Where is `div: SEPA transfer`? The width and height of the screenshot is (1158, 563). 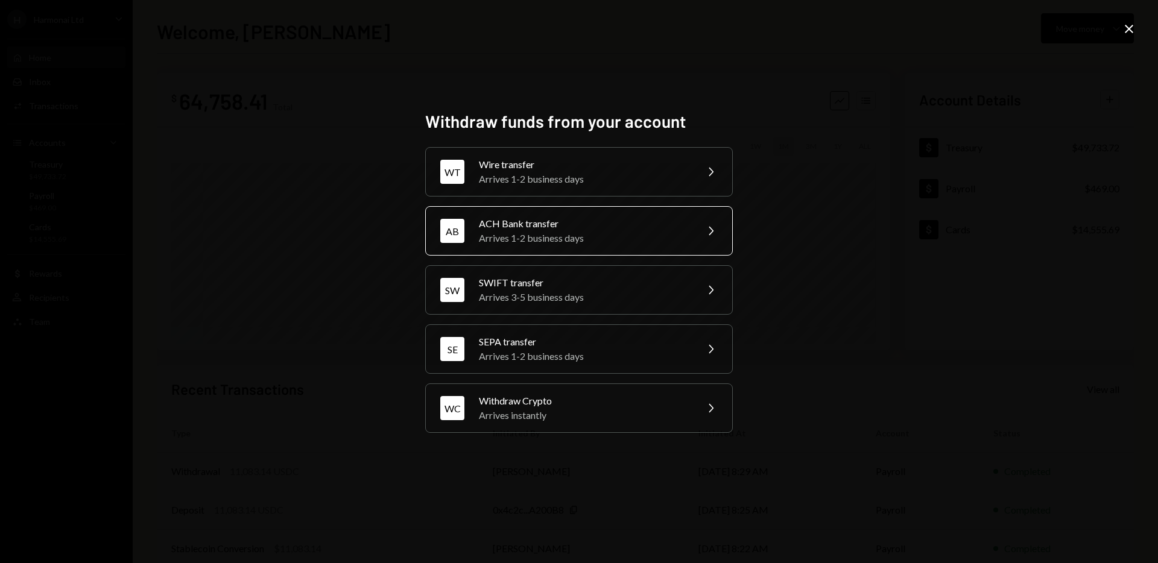
div: SEPA transfer is located at coordinates (584, 342).